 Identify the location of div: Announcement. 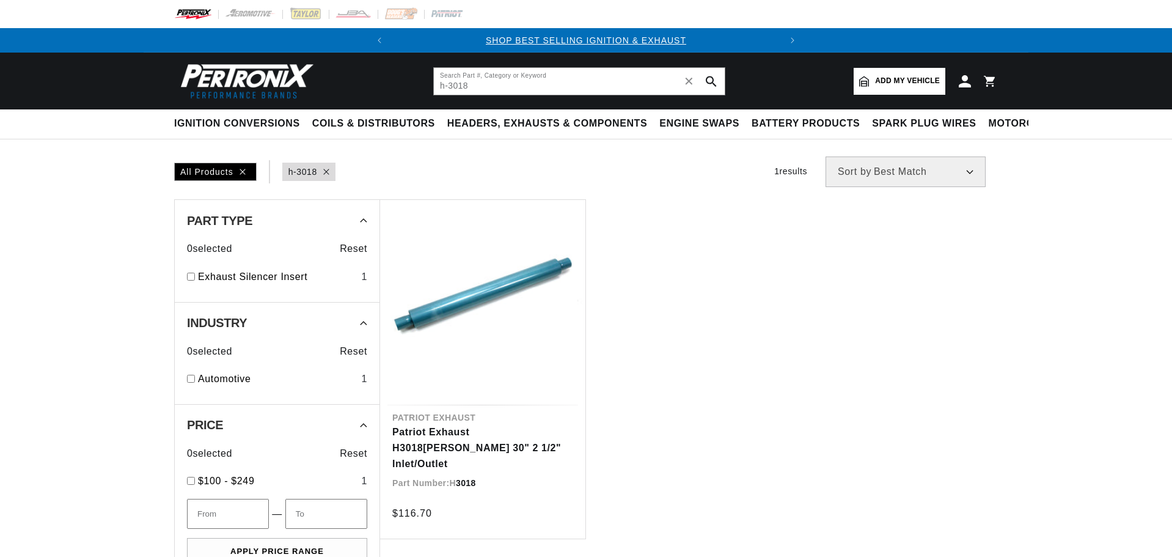
(586, 40).